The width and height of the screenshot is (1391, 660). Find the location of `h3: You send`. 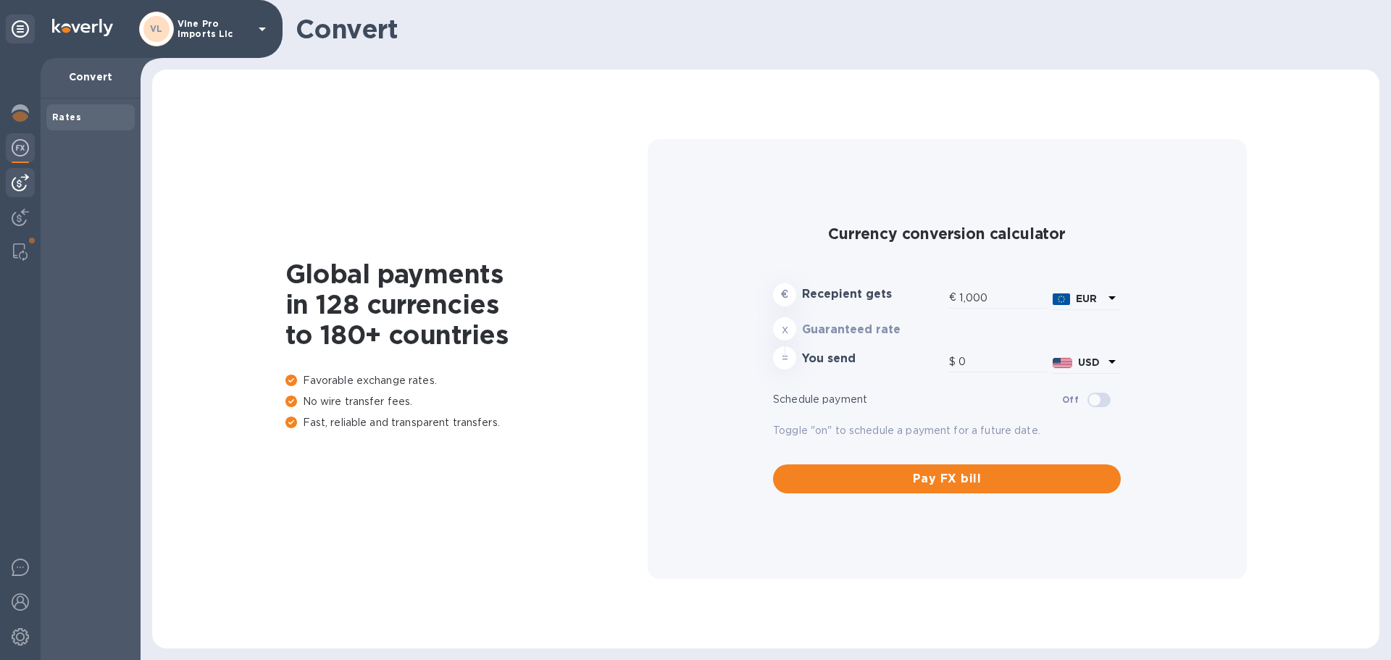

h3: You send is located at coordinates (872, 359).